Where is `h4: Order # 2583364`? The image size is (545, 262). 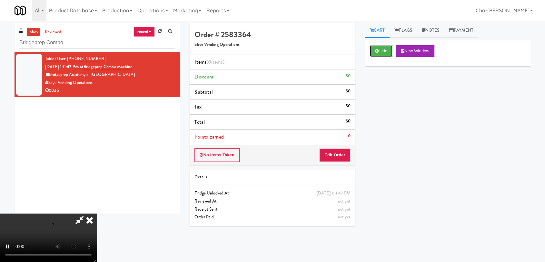
h4: Order # 2583364 is located at coordinates (272, 35).